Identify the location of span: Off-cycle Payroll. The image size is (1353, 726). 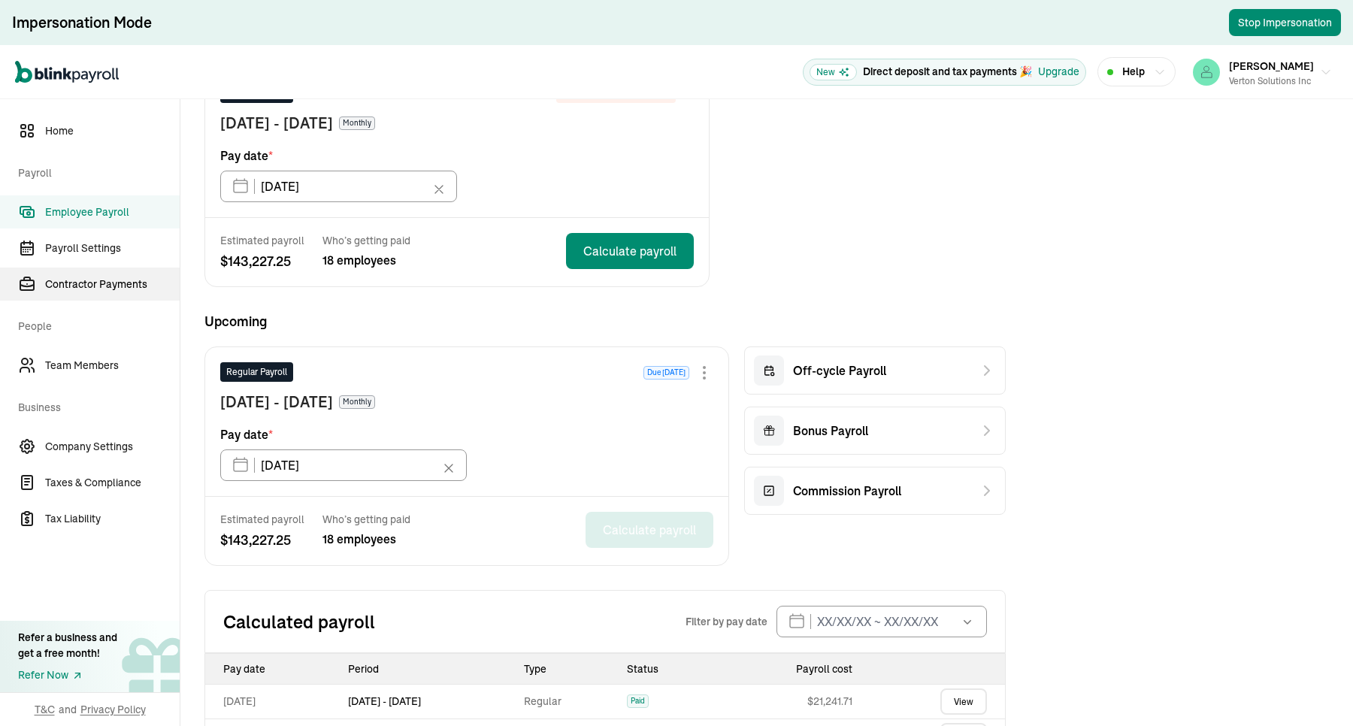
(840, 371).